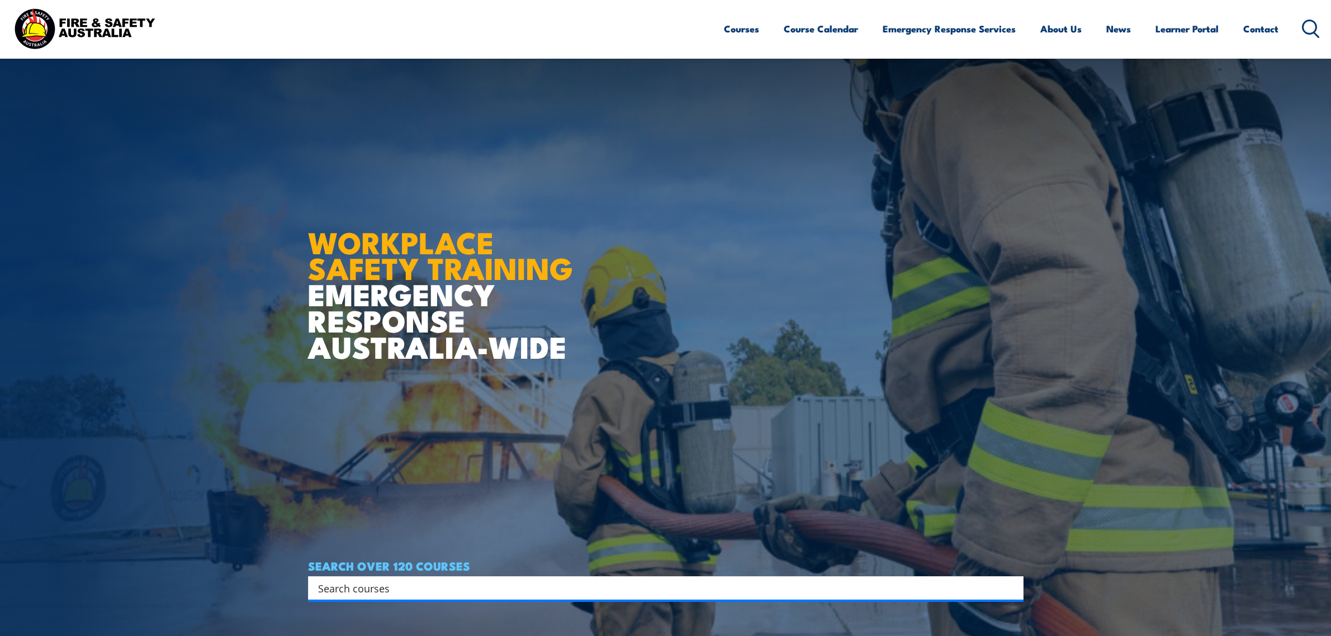 The width and height of the screenshot is (1331, 636). I want to click on a: Courses, so click(741, 29).